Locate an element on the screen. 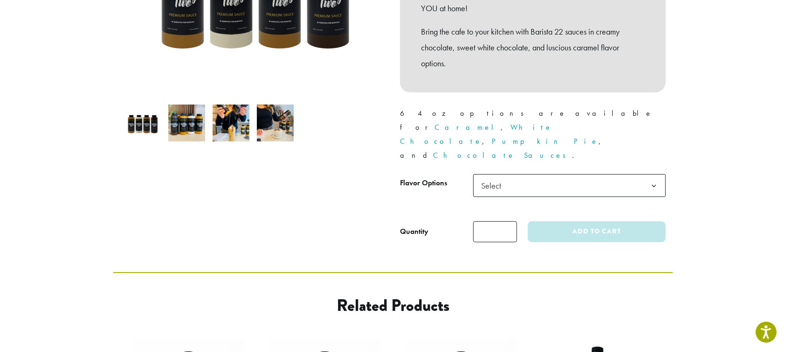 This screenshot has height=352, width=786. a: Chocolate Sauces is located at coordinates (503, 155).